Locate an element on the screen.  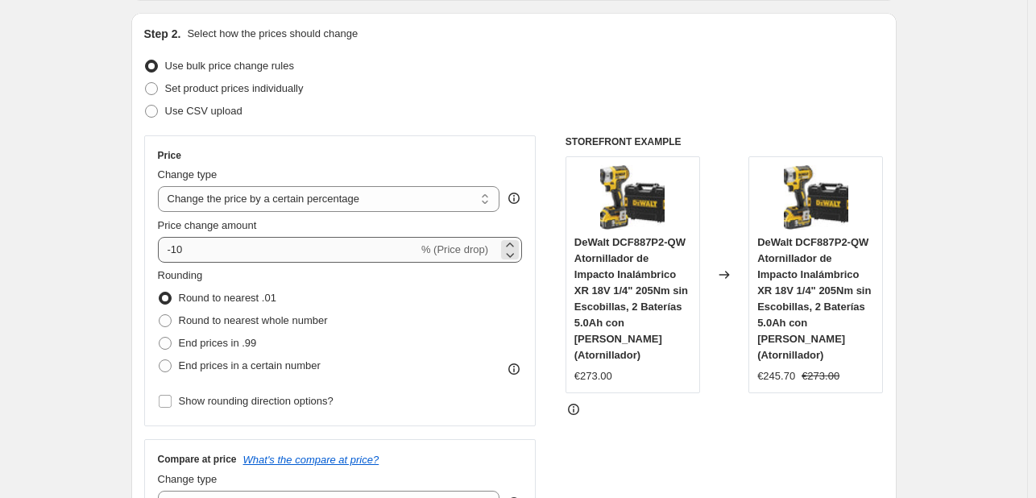
span: Show rounding direction options? is located at coordinates (256, 400).